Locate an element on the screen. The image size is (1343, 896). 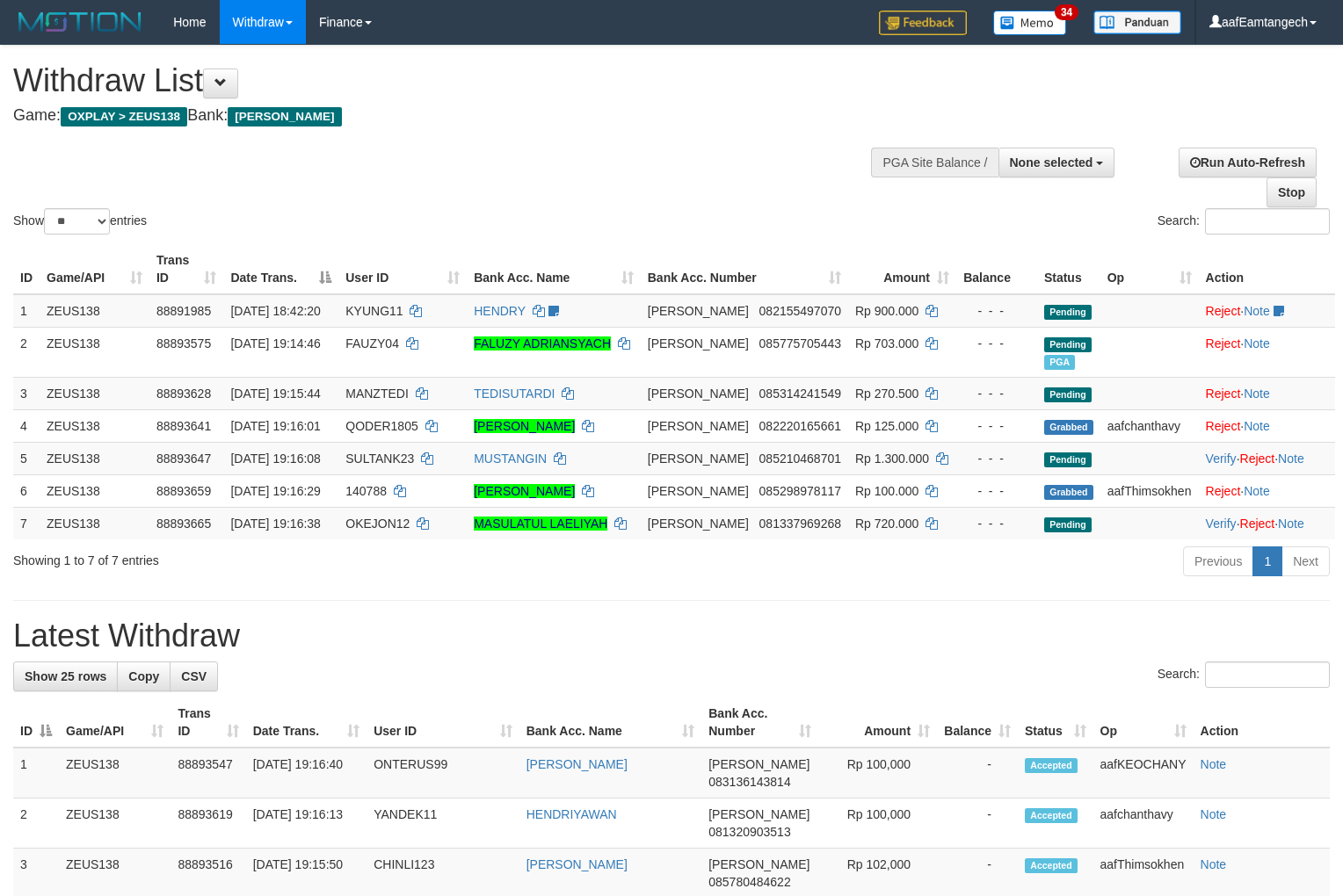
th: Amount: activate to sort column ascending is located at coordinates (901, 269).